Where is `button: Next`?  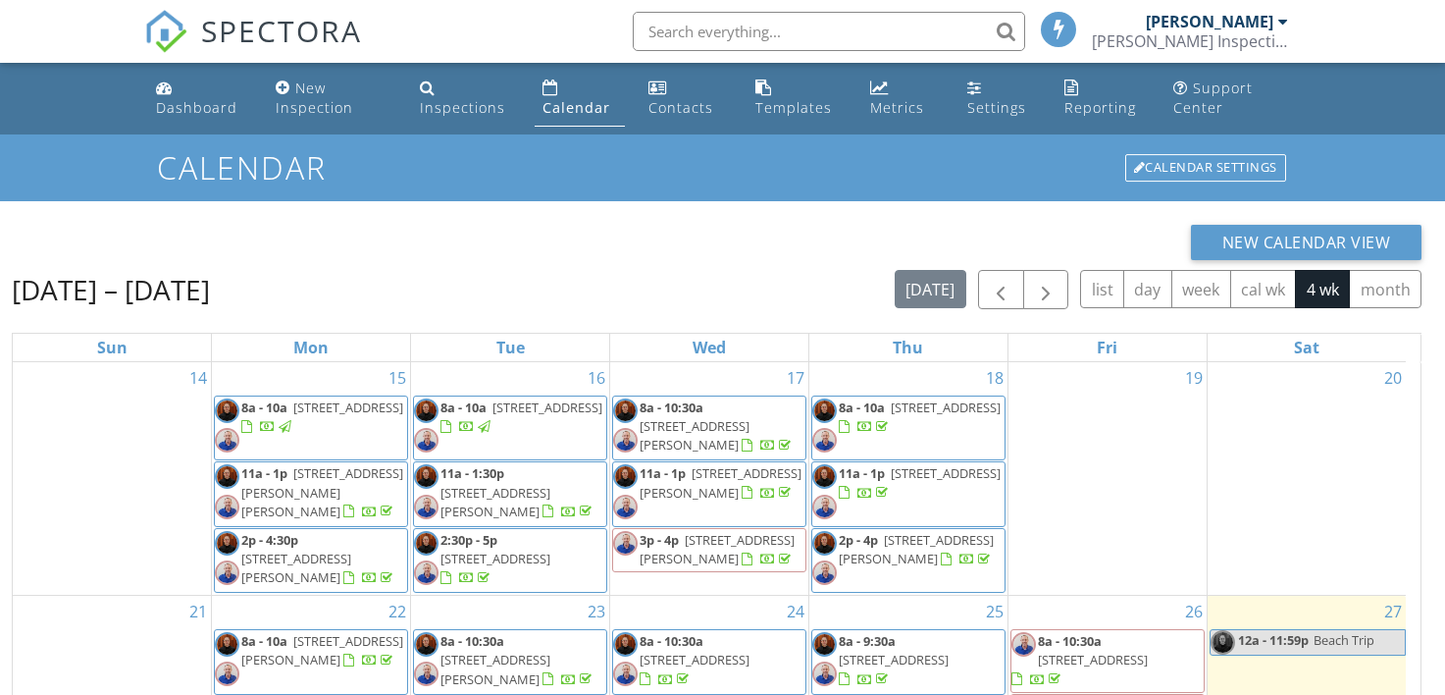 button: Next is located at coordinates (1046, 289).